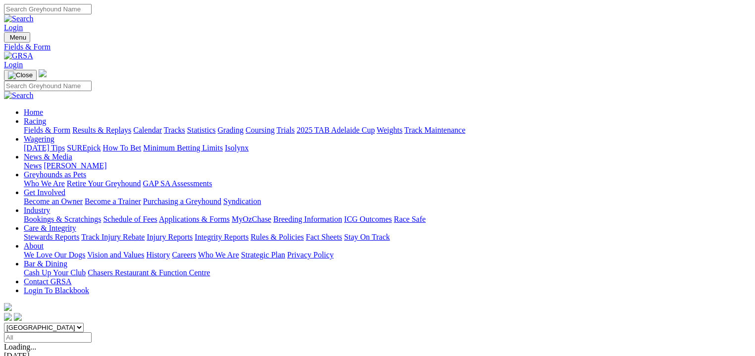  What do you see at coordinates (178, 183) in the screenshot?
I see `a: GAP SA Assessments` at bounding box center [178, 183].